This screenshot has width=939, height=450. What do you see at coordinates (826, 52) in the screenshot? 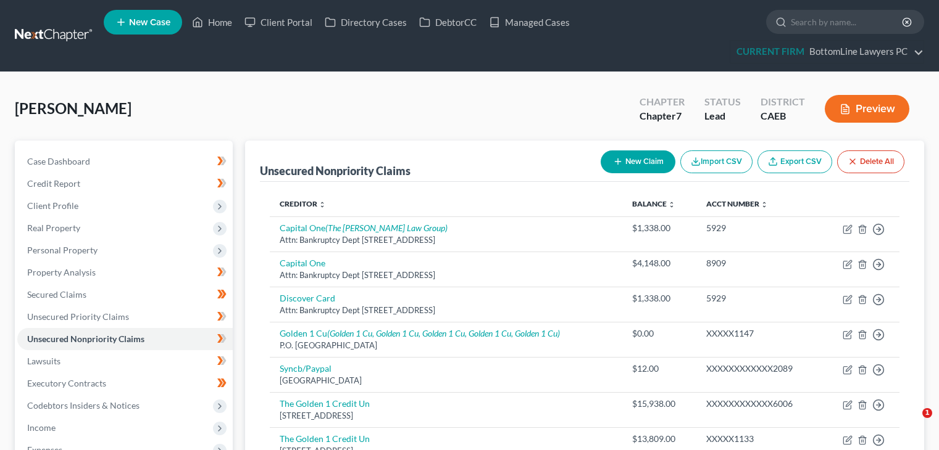
I see `a: CURRENT FIRMBottomLine Lawyers PC` at bounding box center [826, 52].